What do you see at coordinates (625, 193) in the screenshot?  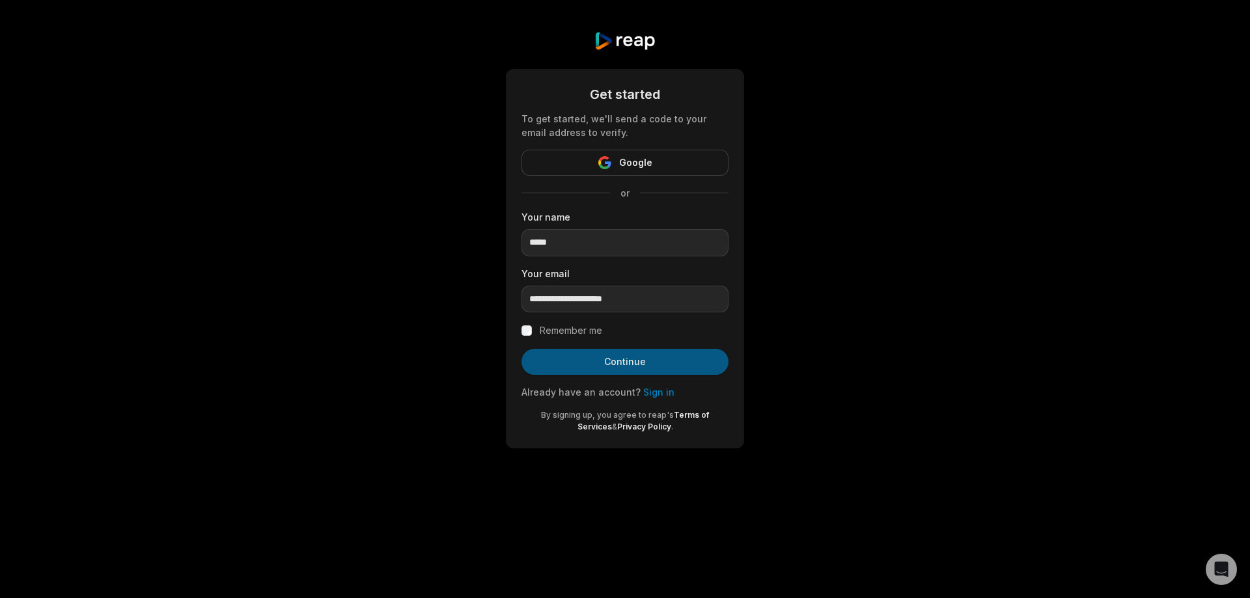 I see `span: or` at bounding box center [625, 193].